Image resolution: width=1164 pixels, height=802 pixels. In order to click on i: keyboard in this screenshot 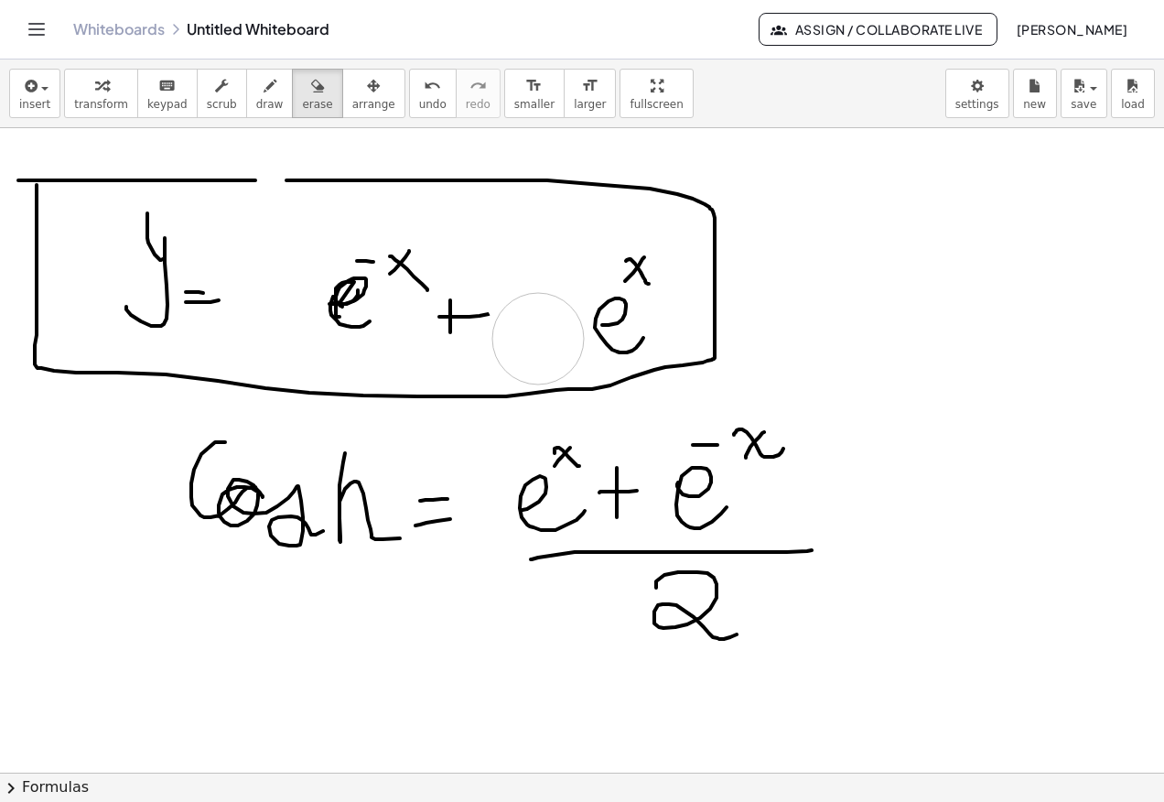, I will do `click(167, 86)`.